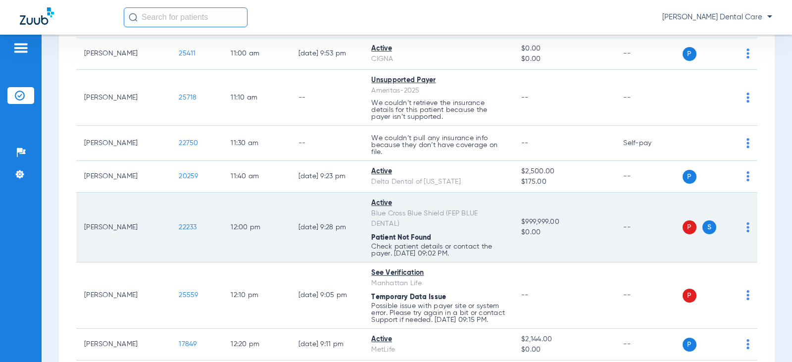 This screenshot has height=362, width=792. I want to click on td: 11:30 AM, so click(256, 143).